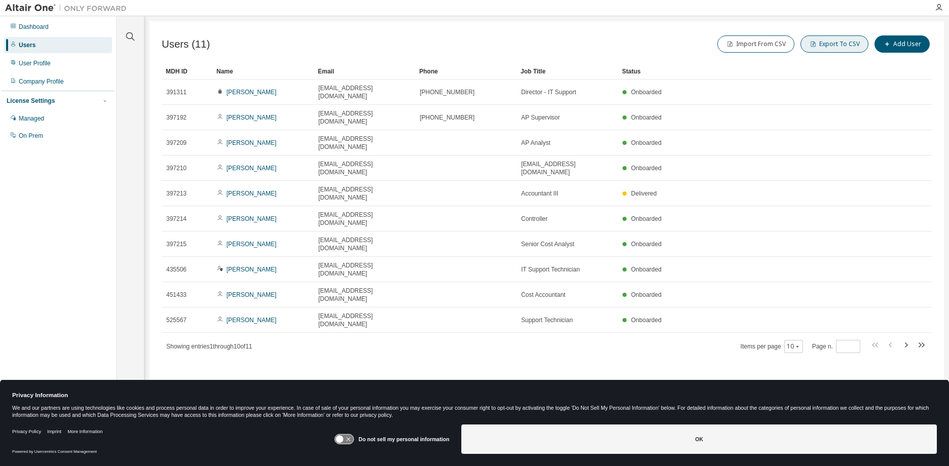 The width and height of the screenshot is (949, 466). What do you see at coordinates (756, 44) in the screenshot?
I see `button: Import From CSV` at bounding box center [756, 44].